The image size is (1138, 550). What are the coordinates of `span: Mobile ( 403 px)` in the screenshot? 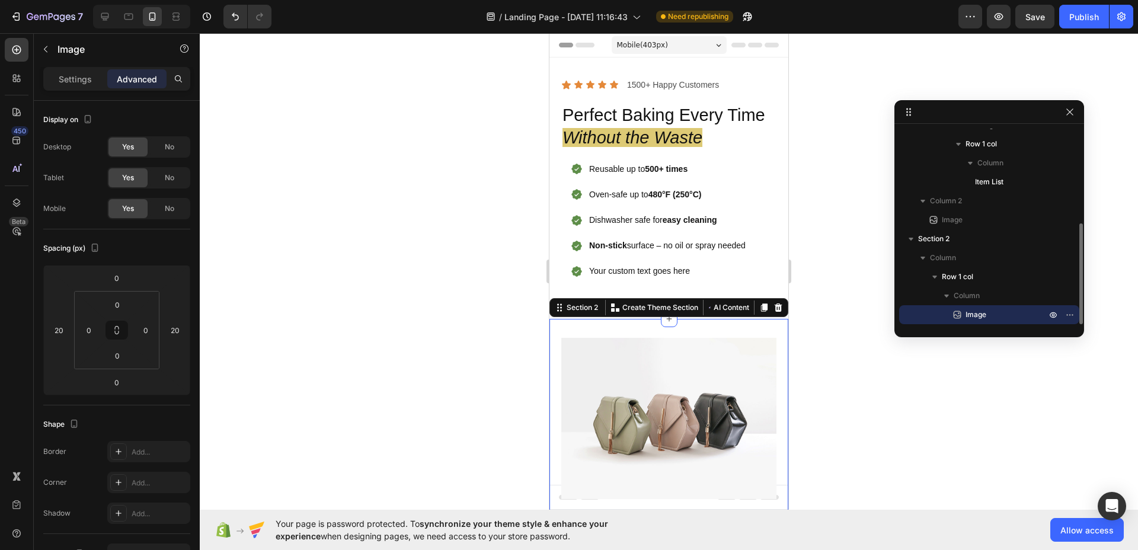 It's located at (93, 12).